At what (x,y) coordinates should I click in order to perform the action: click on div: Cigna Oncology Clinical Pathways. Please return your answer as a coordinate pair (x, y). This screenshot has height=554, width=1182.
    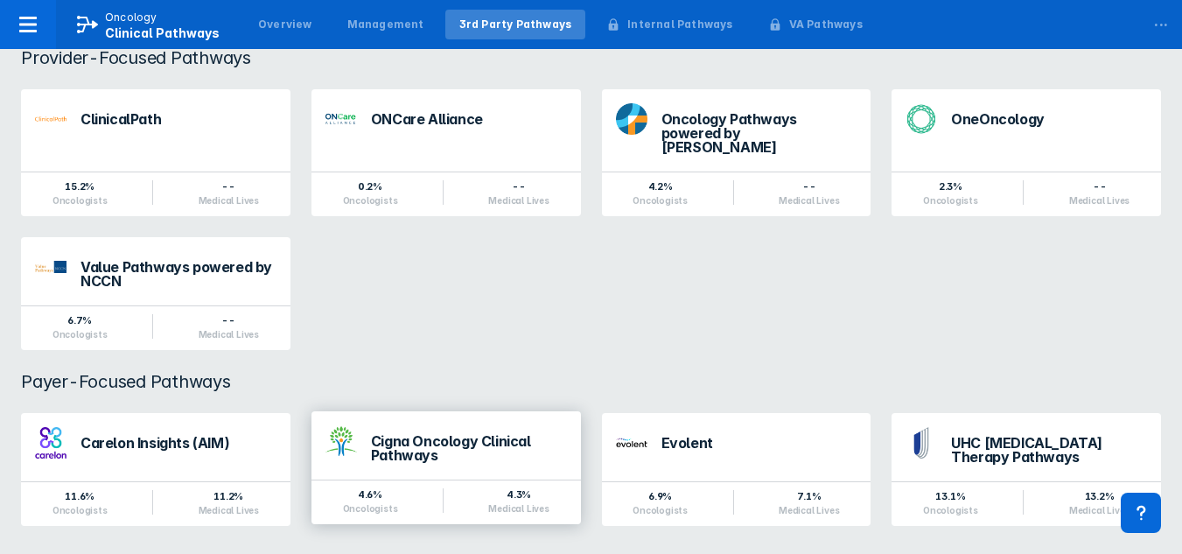
    Looking at the image, I should click on (469, 448).